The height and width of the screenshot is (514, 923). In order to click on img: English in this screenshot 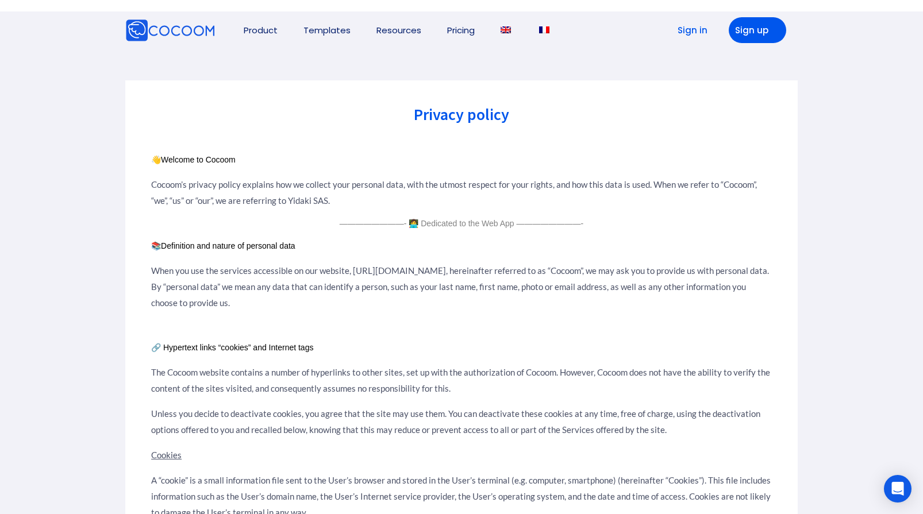, I will do `click(506, 30)`.